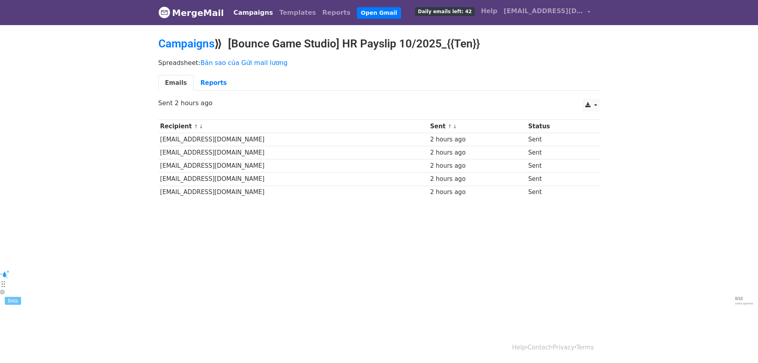  Describe the element at coordinates (13, 301) in the screenshot. I see `div: Beta` at that location.